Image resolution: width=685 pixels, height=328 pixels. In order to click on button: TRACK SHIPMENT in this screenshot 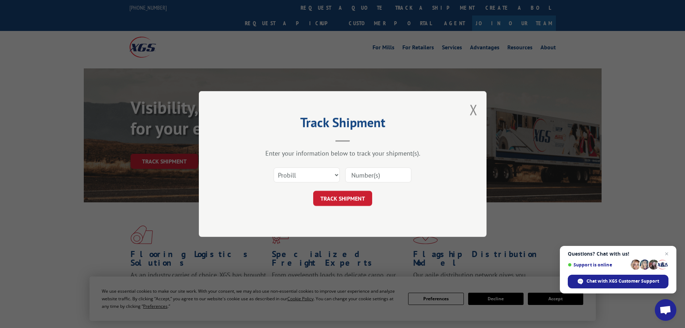, I will do `click(343, 198)`.